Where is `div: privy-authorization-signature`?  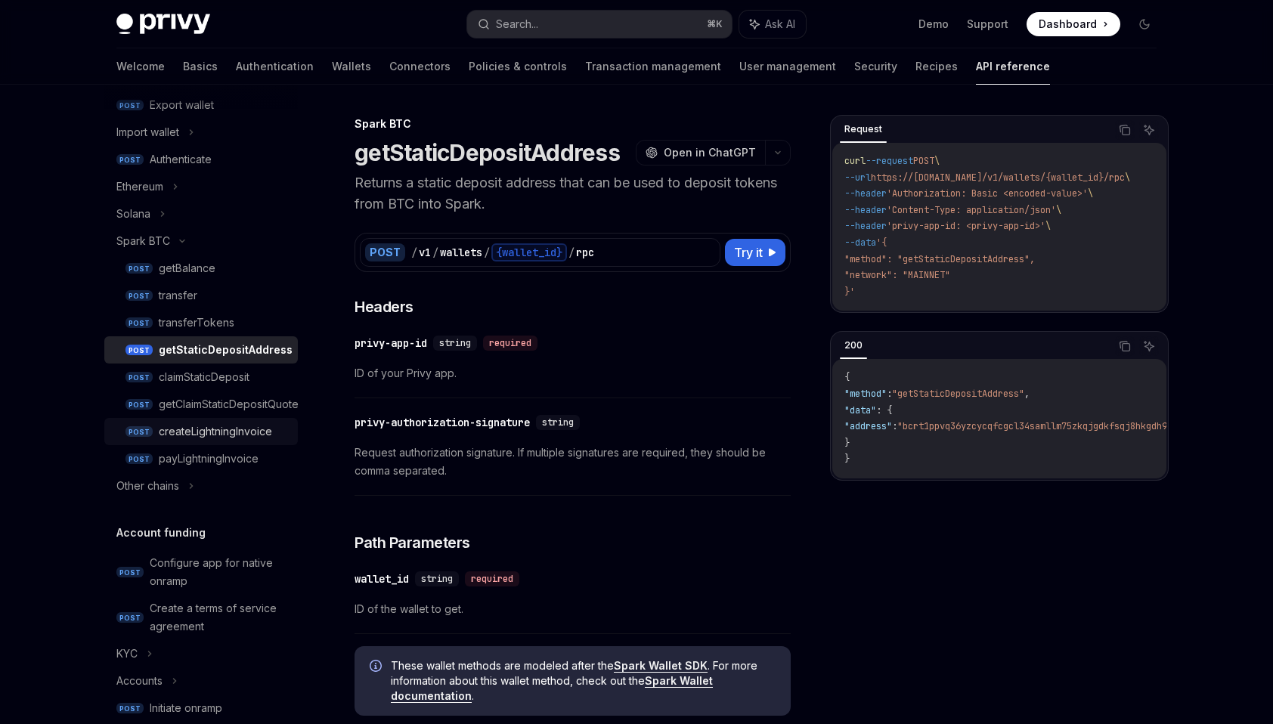 div: privy-authorization-signature is located at coordinates (442, 423).